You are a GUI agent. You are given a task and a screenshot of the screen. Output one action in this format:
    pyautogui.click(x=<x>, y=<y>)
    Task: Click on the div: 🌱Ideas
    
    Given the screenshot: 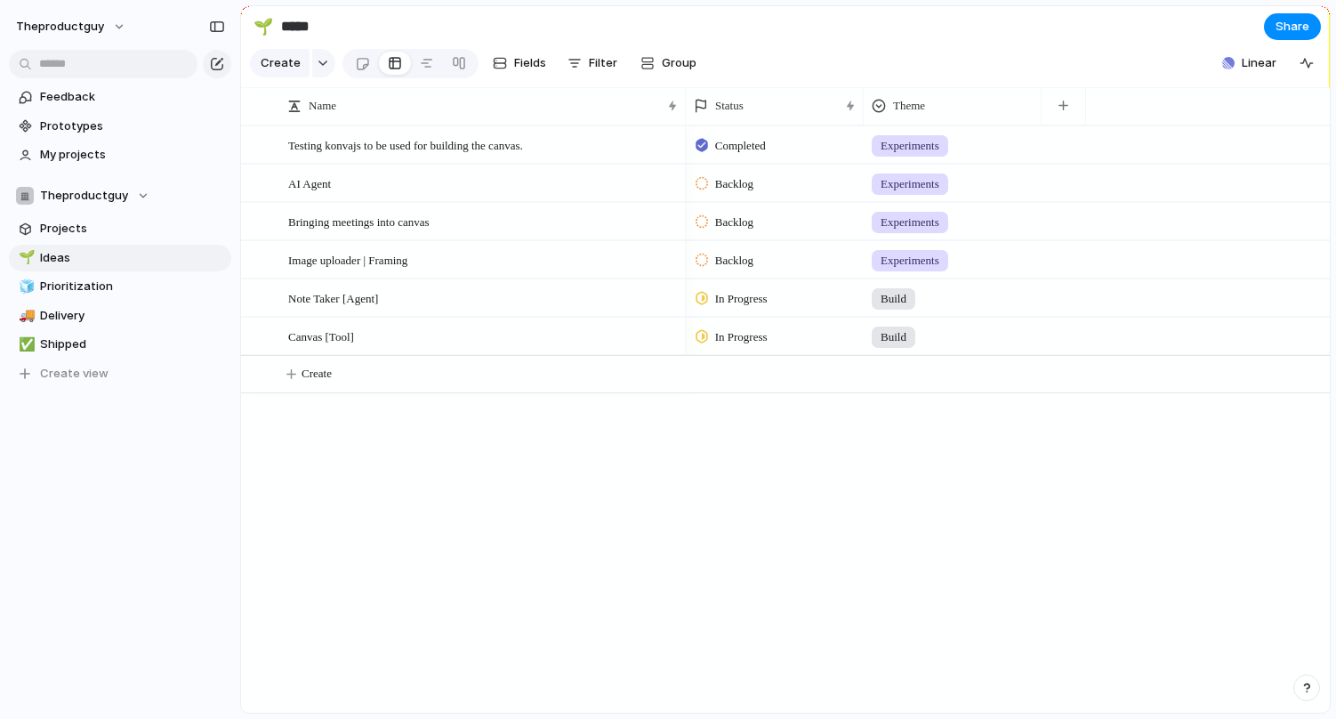 What is the action you would take?
    pyautogui.click(x=120, y=258)
    